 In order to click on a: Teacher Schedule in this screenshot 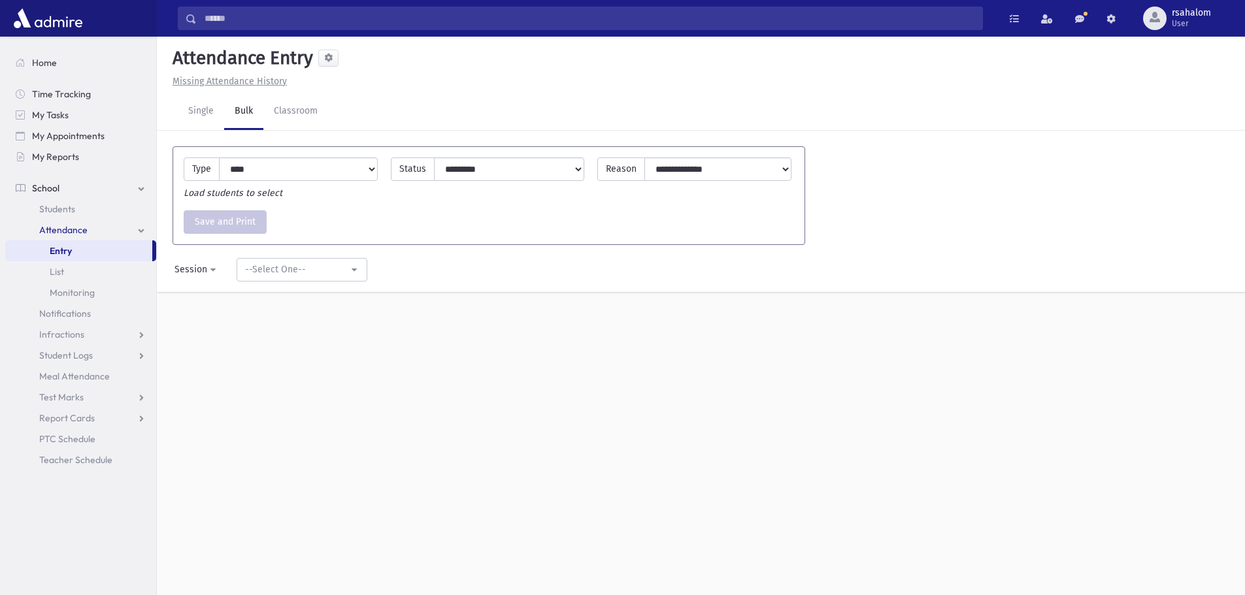, I will do `click(80, 460)`.